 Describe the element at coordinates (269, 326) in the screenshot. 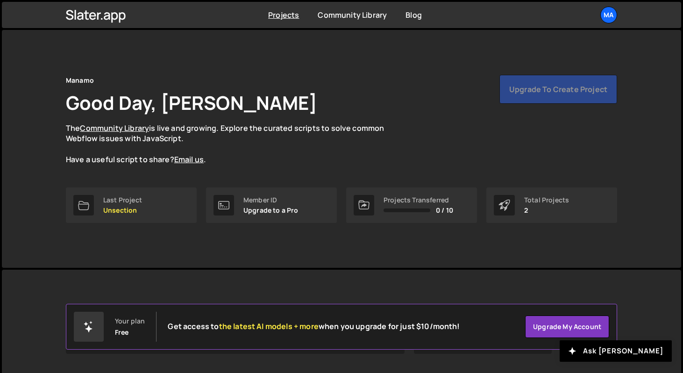

I see `span: the latest AI models + more` at that location.